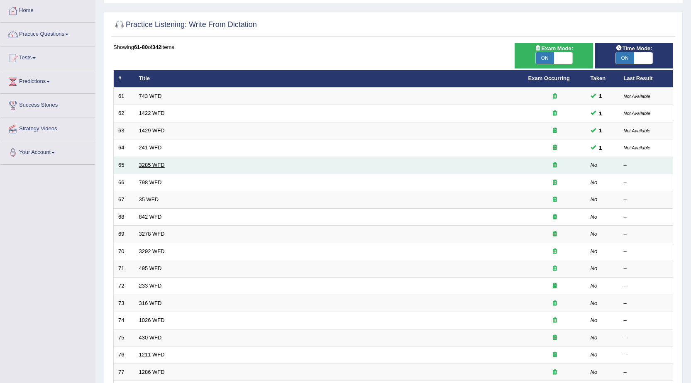 The width and height of the screenshot is (691, 383). What do you see at coordinates (124, 286) in the screenshot?
I see `td: 72` at bounding box center [124, 286].